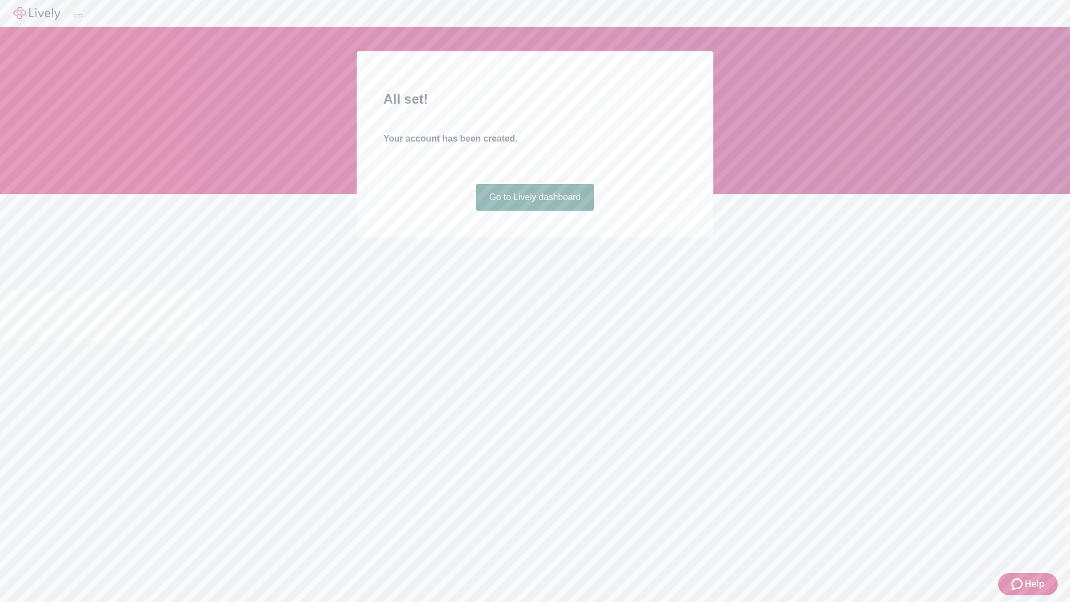 The image size is (1070, 602). What do you see at coordinates (1034, 584) in the screenshot?
I see `span: Help` at bounding box center [1034, 584].